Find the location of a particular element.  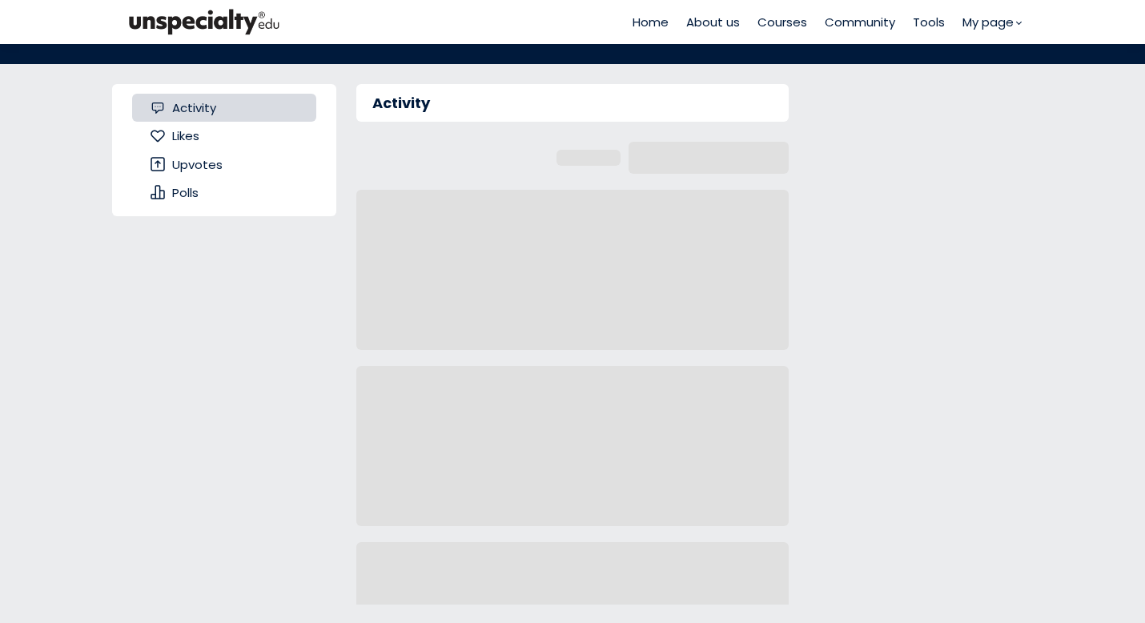

h3: Activity is located at coordinates (401, 103).